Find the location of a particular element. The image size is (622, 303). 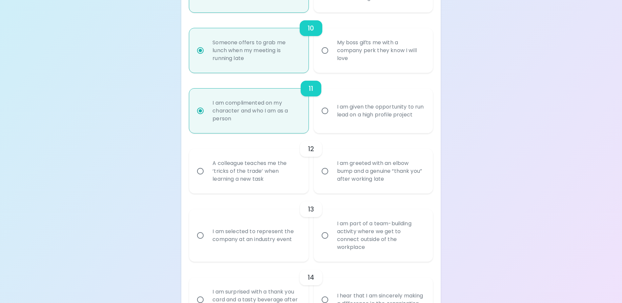

div: Someone offers to grab me lunch when my meeting is running late is located at coordinates (256, 50).